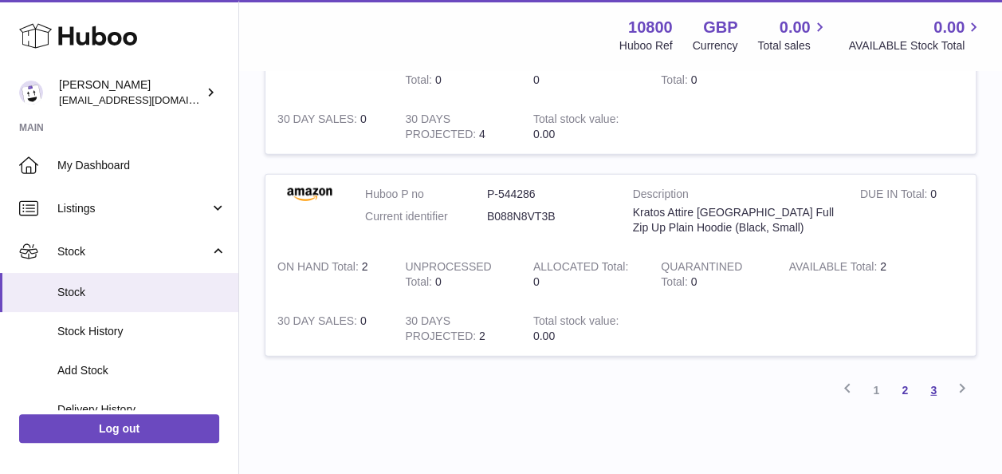 This screenshot has height=474, width=1002. I want to click on span: Listings, so click(133, 208).